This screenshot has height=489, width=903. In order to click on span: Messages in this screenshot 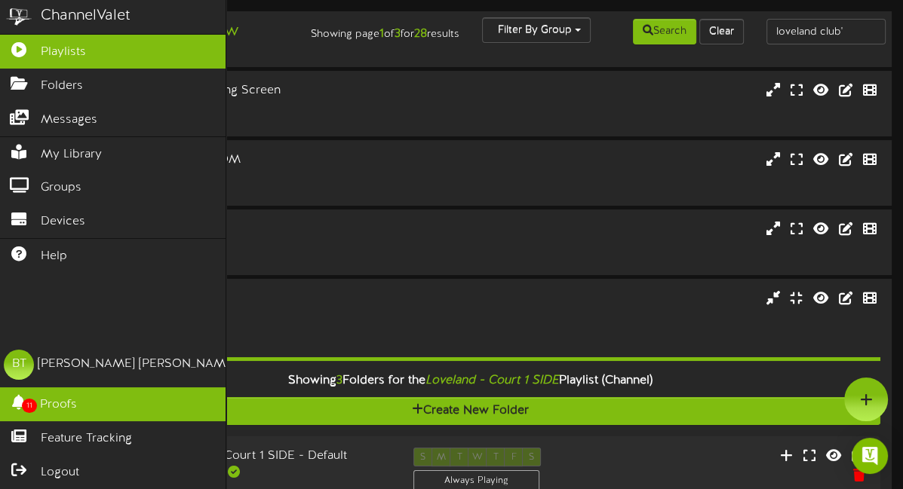, I will do `click(69, 120)`.